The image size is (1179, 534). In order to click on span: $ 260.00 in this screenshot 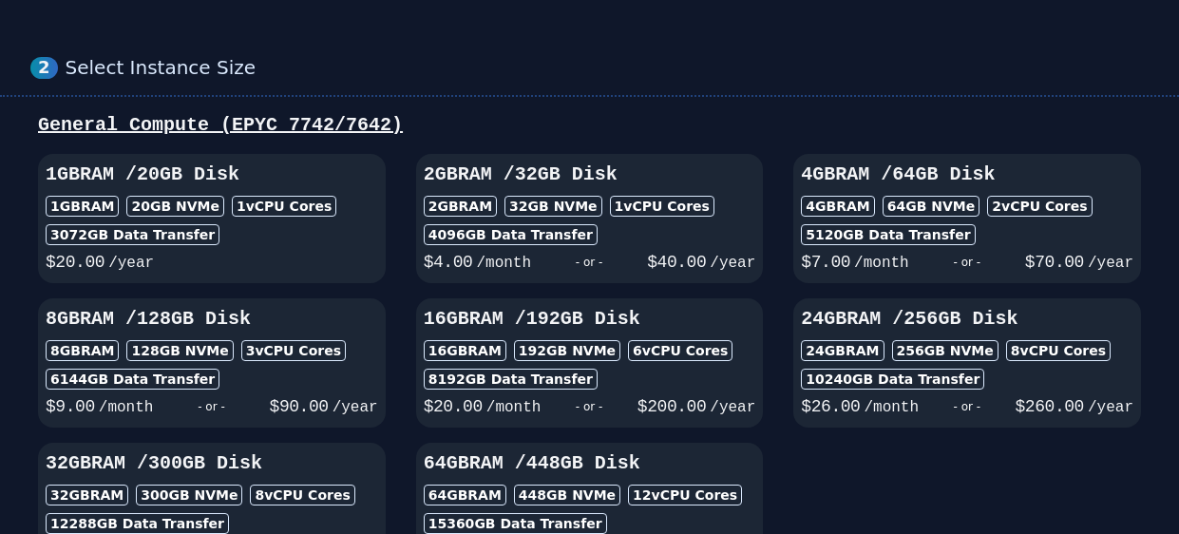, I will do `click(1049, 407)`.